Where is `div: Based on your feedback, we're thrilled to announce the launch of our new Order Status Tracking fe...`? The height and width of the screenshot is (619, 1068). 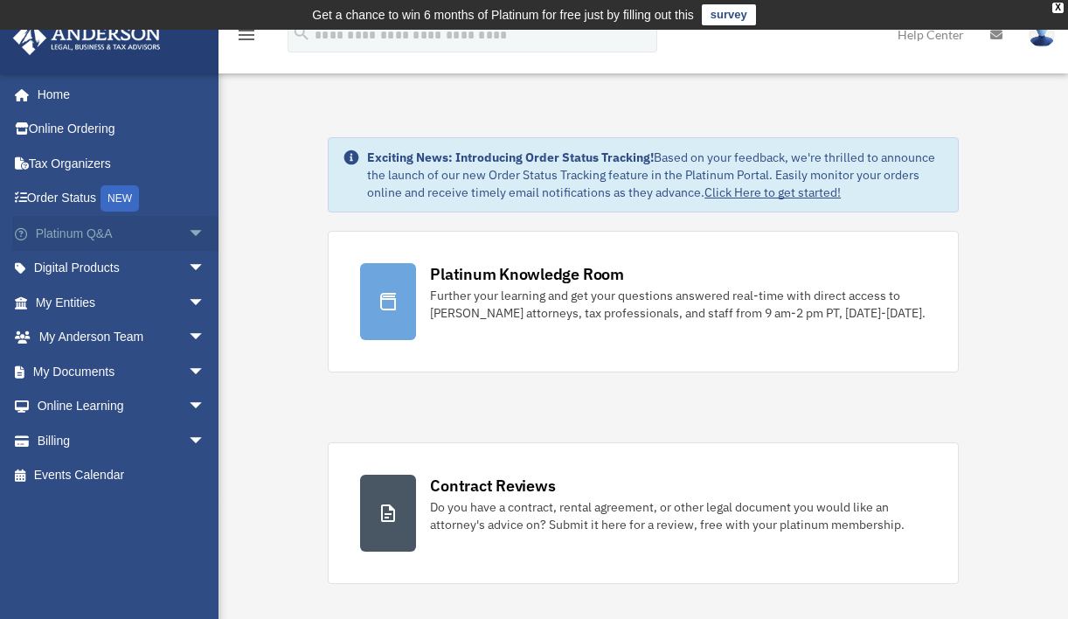
div: Based on your feedback, we're thrilled to announce the launch of our new Order Status Tracking fe... is located at coordinates (656, 175).